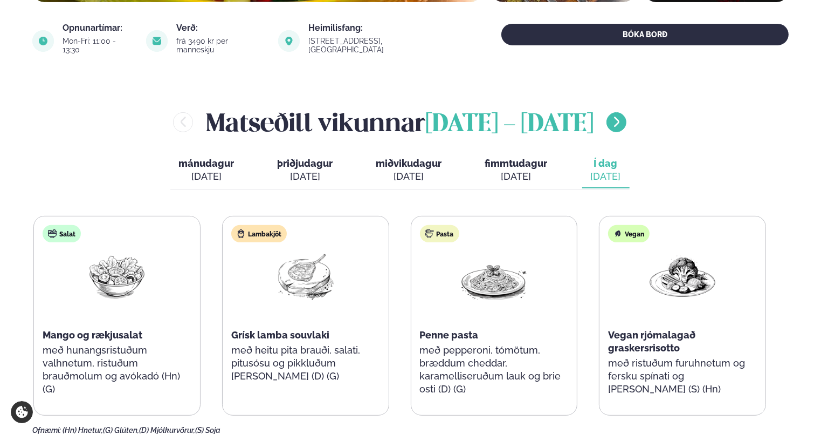 The height and width of the screenshot is (434, 821). I want to click on img: Lamb-Meat.png, so click(306, 276).